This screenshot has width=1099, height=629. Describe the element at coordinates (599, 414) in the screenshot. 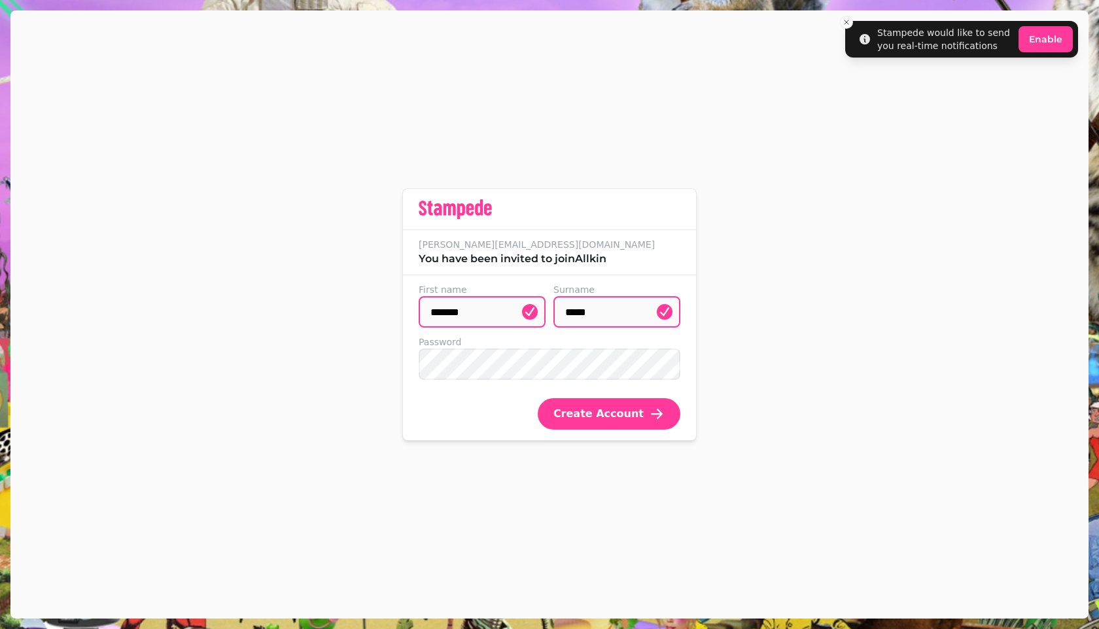

I see `span: Create Account` at that location.